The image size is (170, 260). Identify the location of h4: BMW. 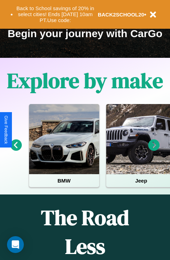
(64, 181).